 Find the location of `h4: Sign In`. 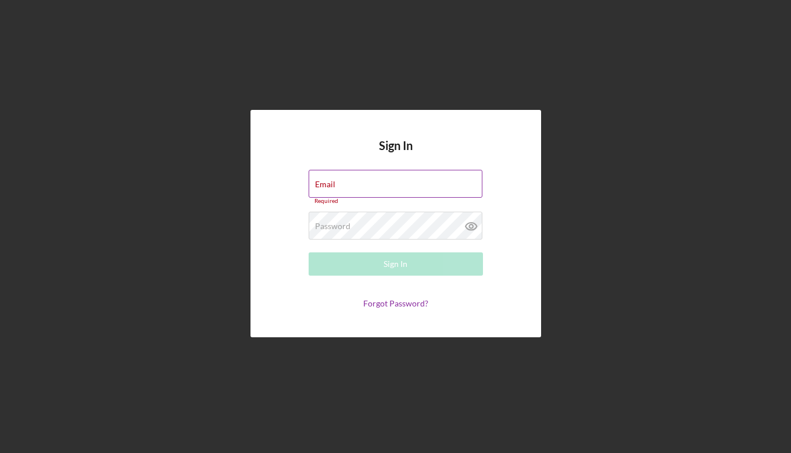

h4: Sign In is located at coordinates (396, 154).